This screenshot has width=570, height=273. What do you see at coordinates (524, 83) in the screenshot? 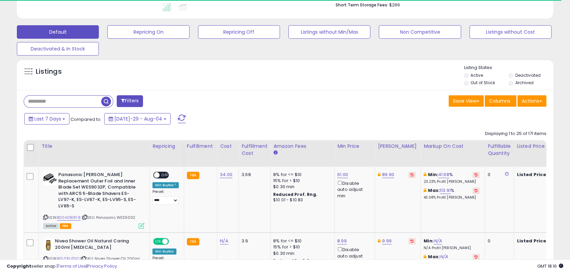
I see `label: Archived` at bounding box center [524, 83].